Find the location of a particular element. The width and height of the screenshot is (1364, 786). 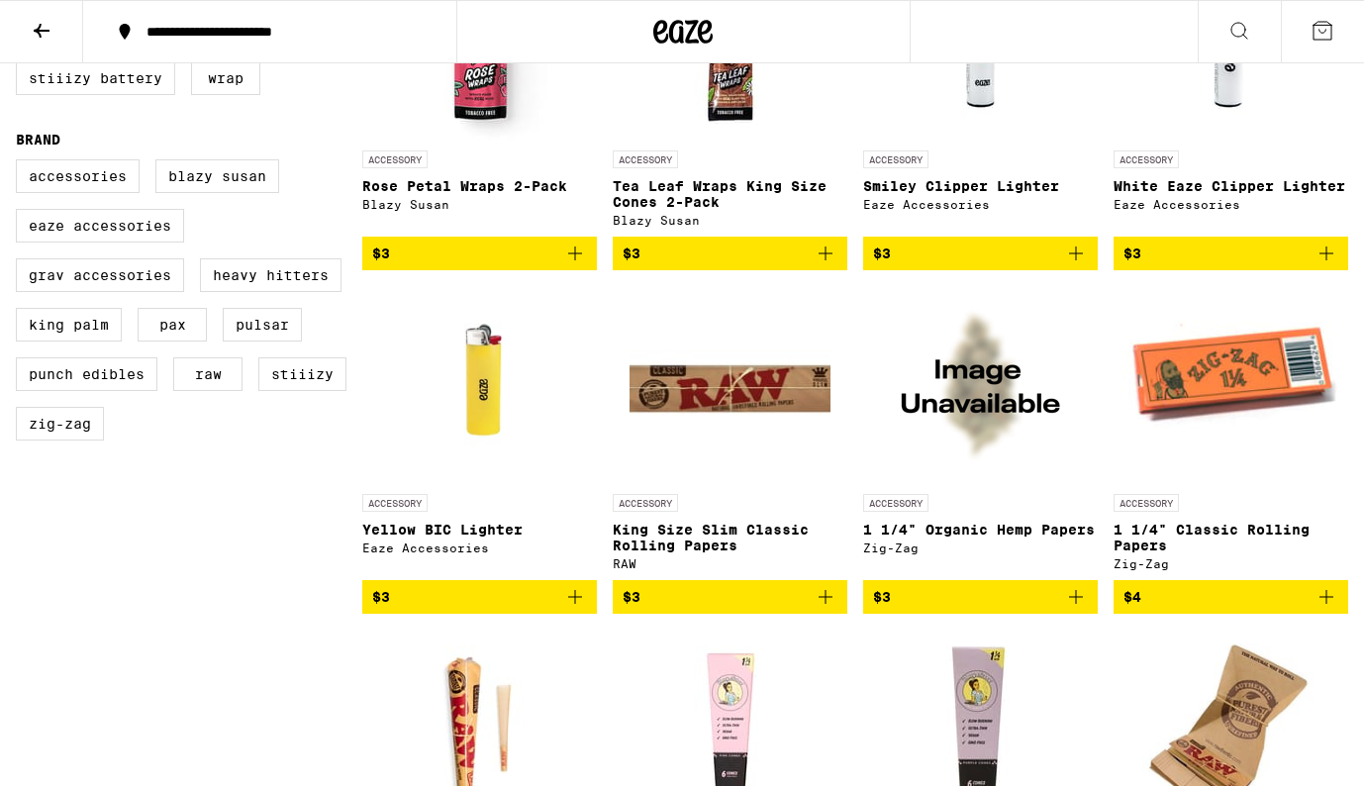

label: Eaze Accessories is located at coordinates (100, 226).